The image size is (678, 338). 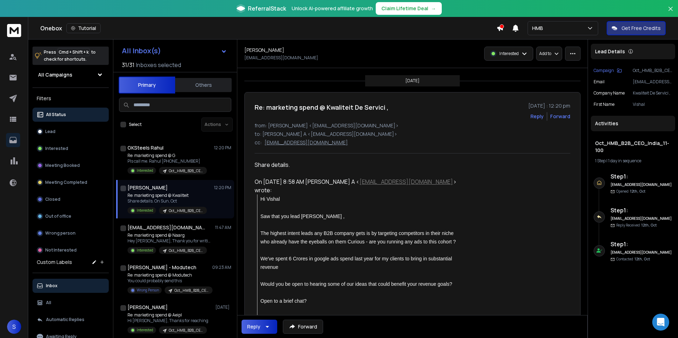 What do you see at coordinates (633, 259) in the screenshot?
I see `p: Contacted` at bounding box center [633, 259].